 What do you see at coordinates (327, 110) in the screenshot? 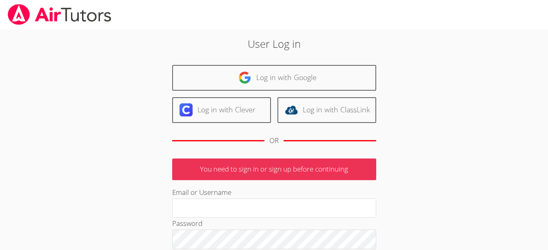
I see `a: Log in with ClassLink` at bounding box center [327, 110].